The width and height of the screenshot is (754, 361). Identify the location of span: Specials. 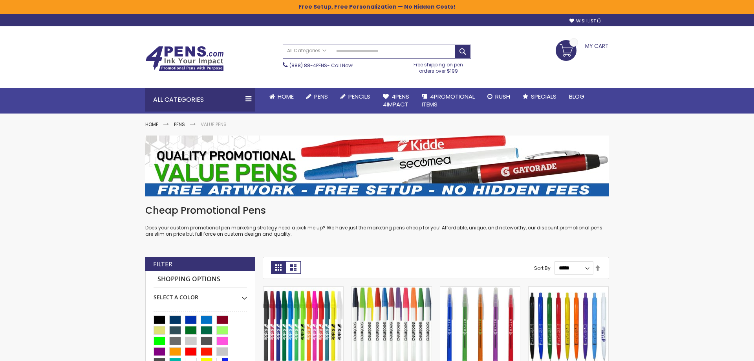
(544, 96).